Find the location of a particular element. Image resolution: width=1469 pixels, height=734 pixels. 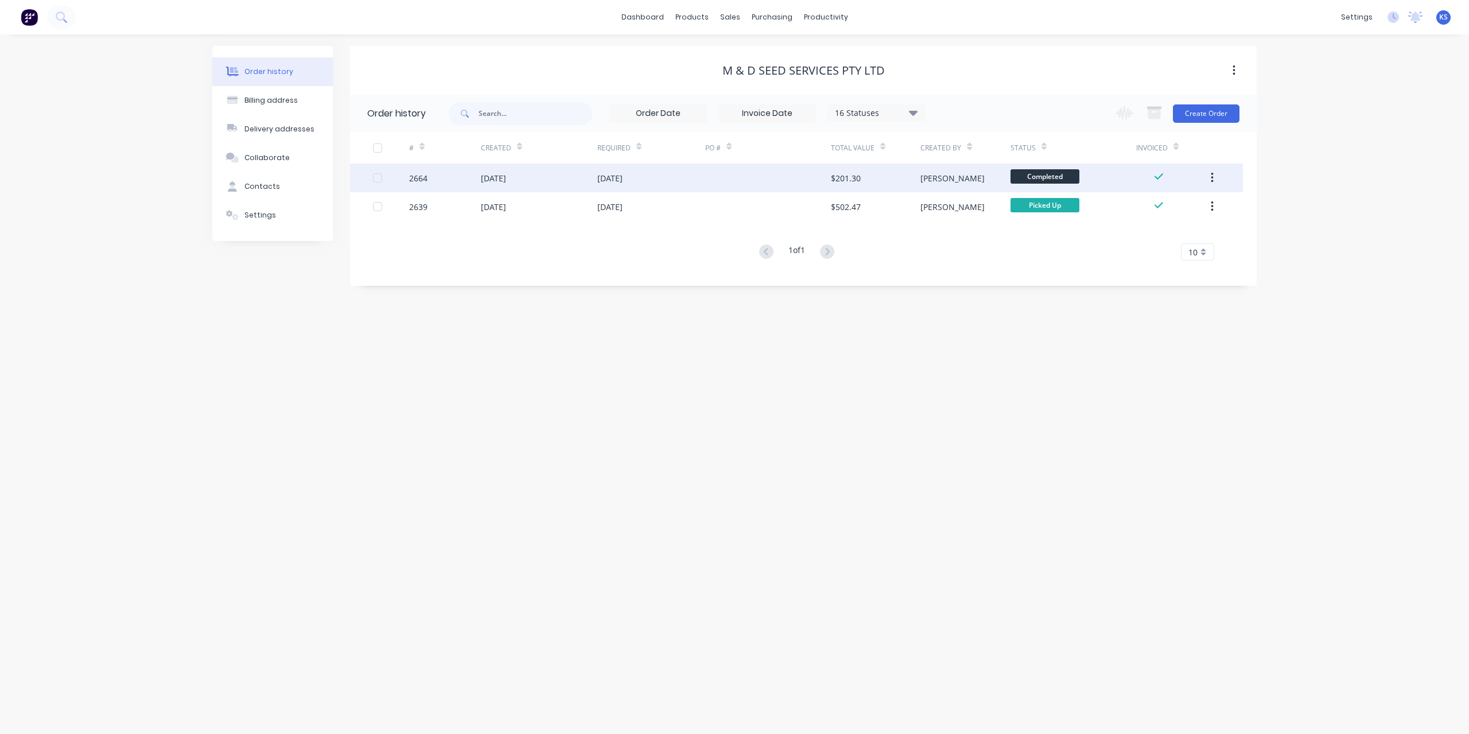

div: M & D Seed Services Pty Ltd is located at coordinates (804, 71).